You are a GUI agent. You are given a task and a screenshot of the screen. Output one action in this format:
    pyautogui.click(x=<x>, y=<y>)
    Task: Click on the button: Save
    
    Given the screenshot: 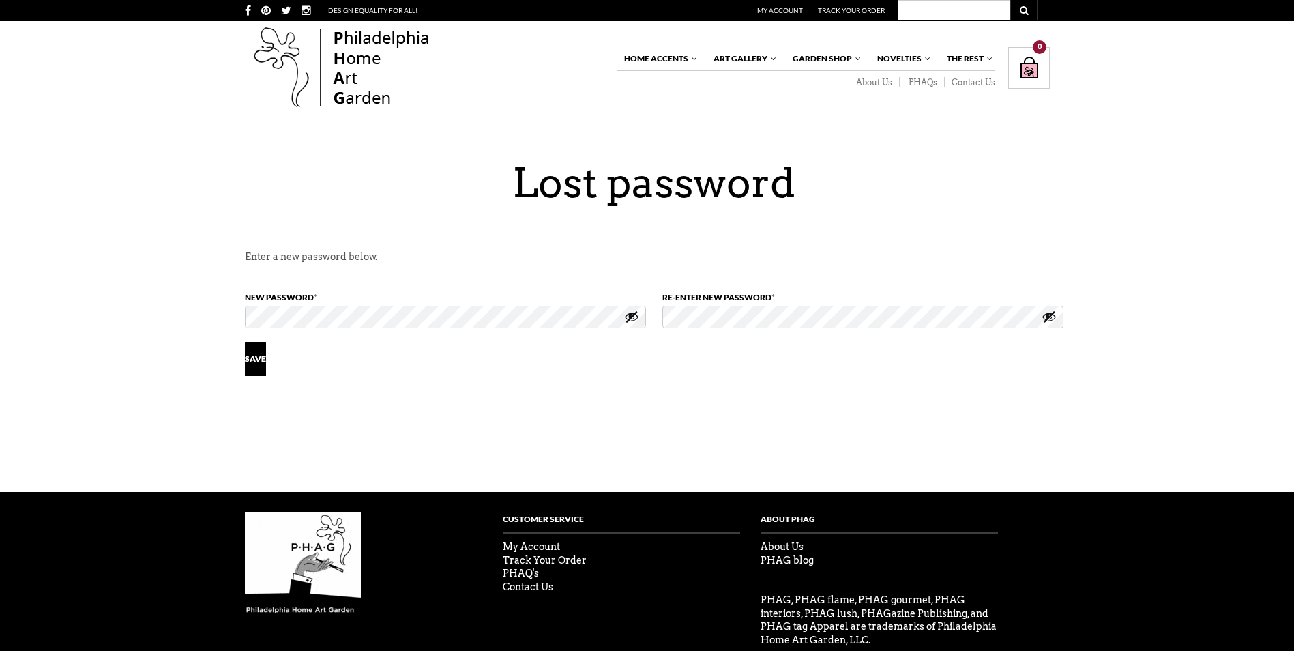 What is the action you would take?
    pyautogui.click(x=255, y=359)
    